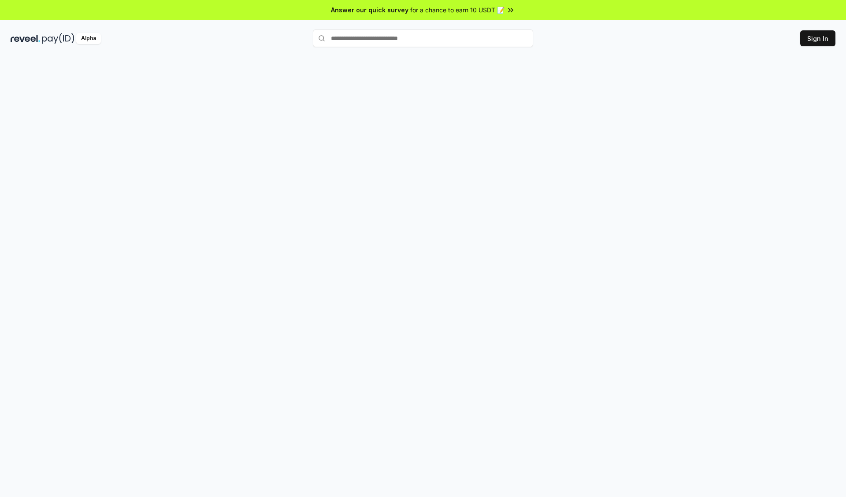 The height and width of the screenshot is (497, 846). I want to click on img: reveel_dark, so click(25, 38).